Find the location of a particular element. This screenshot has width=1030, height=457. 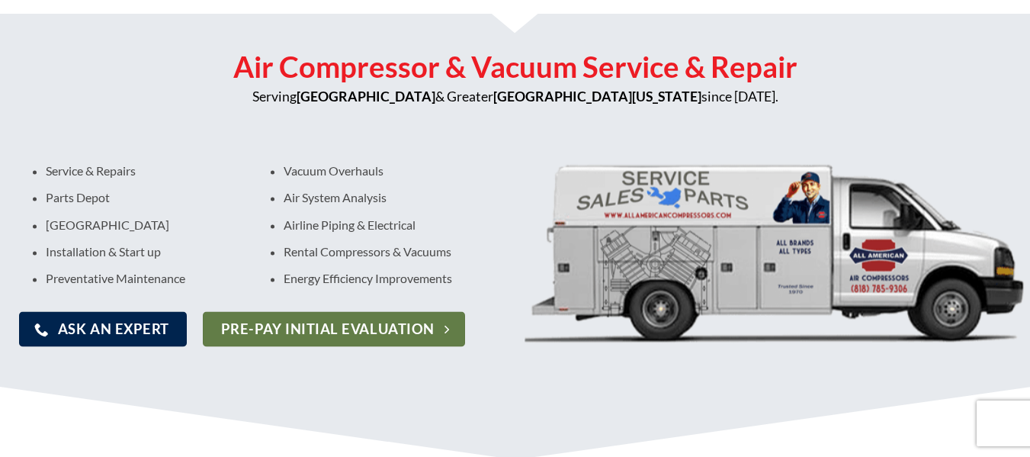

p: Parts Depot is located at coordinates (139, 197).